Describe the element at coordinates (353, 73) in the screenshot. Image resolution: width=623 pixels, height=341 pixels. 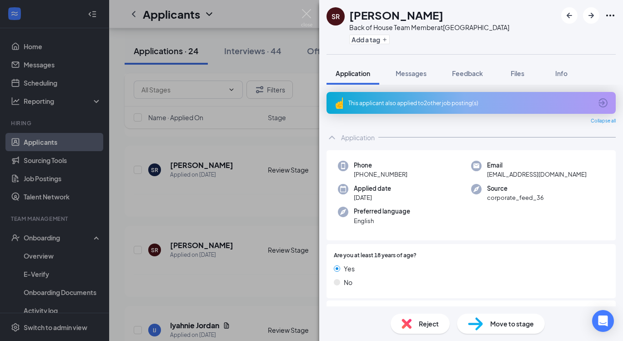
I see `span: Application` at that location.